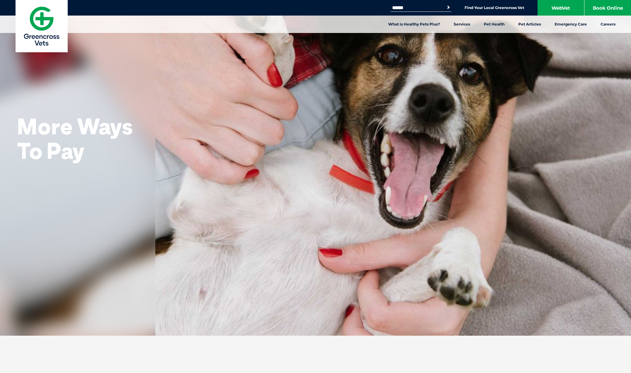 This screenshot has width=631, height=373. I want to click on a: Services, so click(462, 24).